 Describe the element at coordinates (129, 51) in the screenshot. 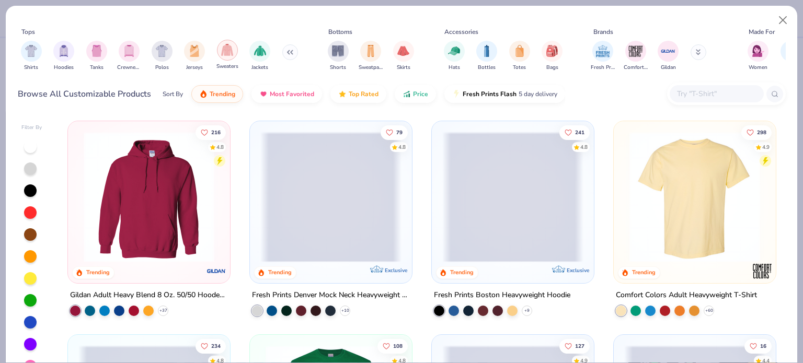

I see `img: Crewnecks Image` at that location.